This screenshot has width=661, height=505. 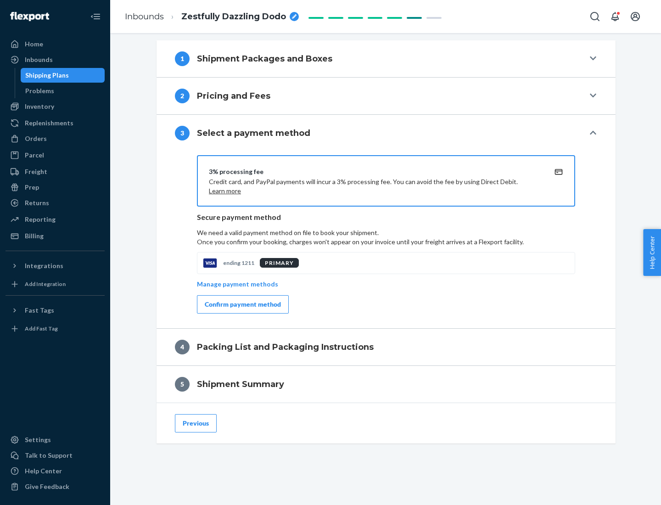 What do you see at coordinates (40, 91) in the screenshot?
I see `div: Problems` at bounding box center [40, 91].